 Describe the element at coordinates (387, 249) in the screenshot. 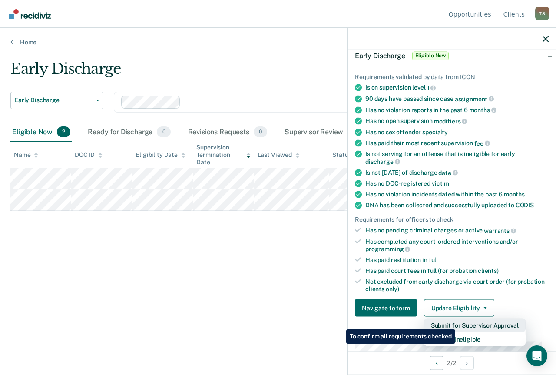

I see `span: programming` at that location.